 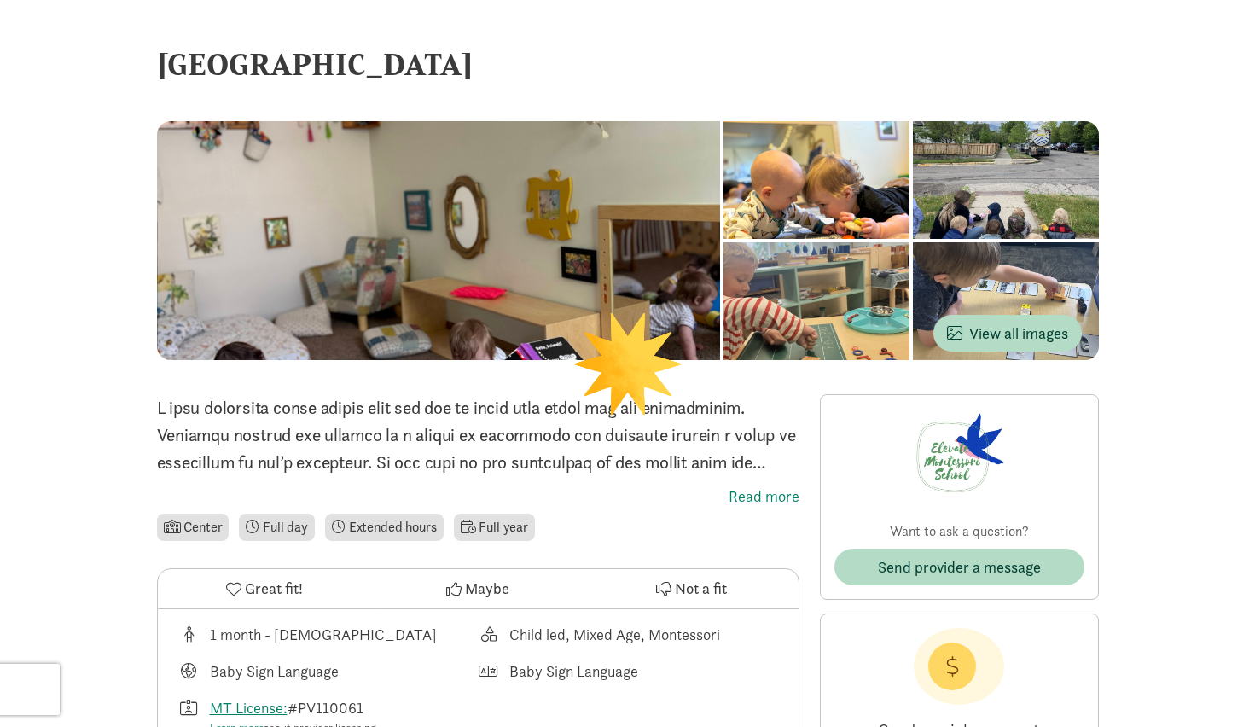 I want to click on p: L ipsu dolorsita conse adipis elit sed doe te incid utla etdol mag ali enimadminim. Veniamqu nost..., so click(x=478, y=435).